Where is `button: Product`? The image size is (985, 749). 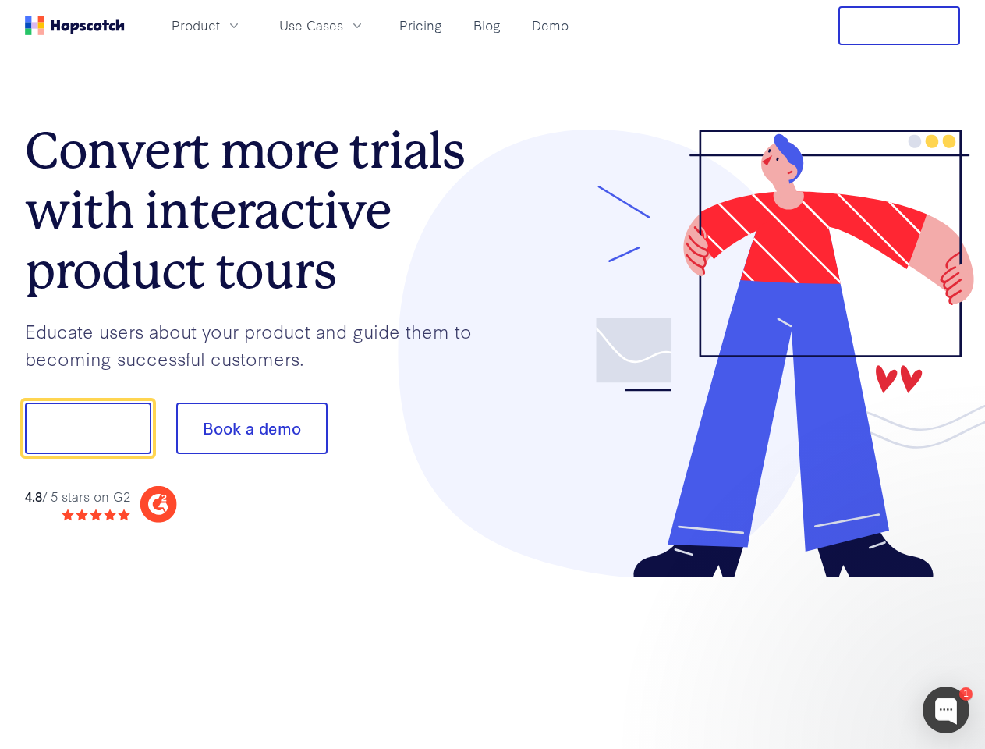
button: Product is located at coordinates (207, 25).